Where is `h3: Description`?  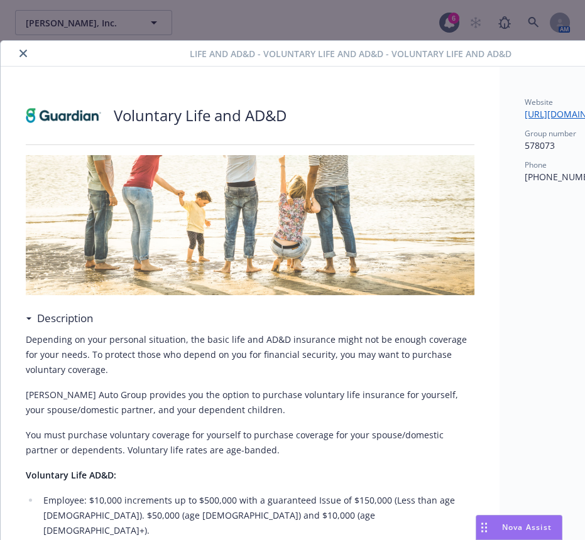
h3: Description is located at coordinates (65, 318).